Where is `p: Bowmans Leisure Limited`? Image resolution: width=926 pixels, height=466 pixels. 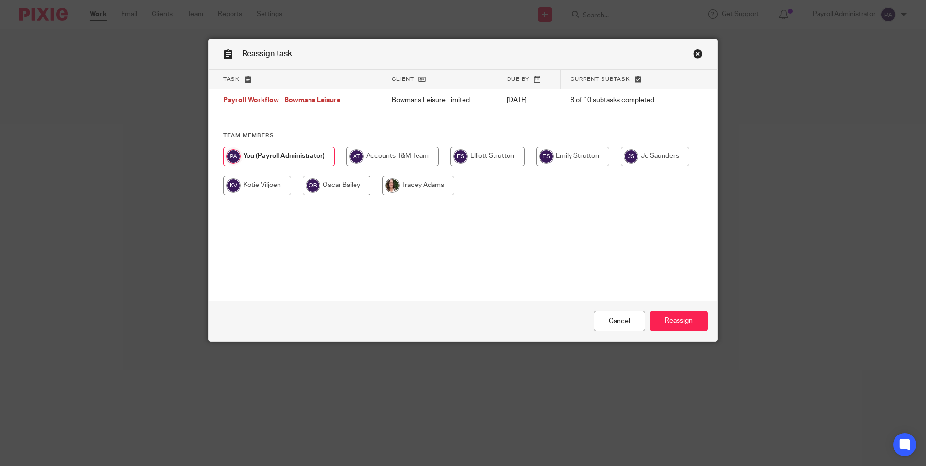 p: Bowmans Leisure Limited is located at coordinates (440, 100).